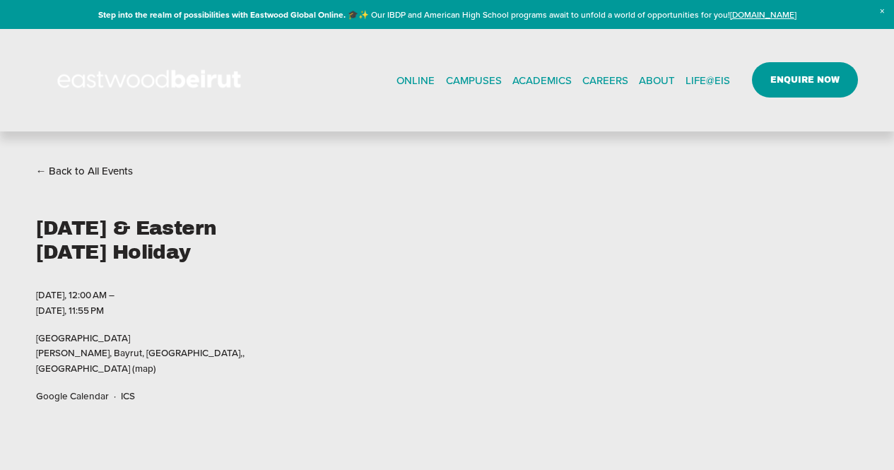  Describe the element at coordinates (605, 80) in the screenshot. I see `a: CAREERS` at that location.